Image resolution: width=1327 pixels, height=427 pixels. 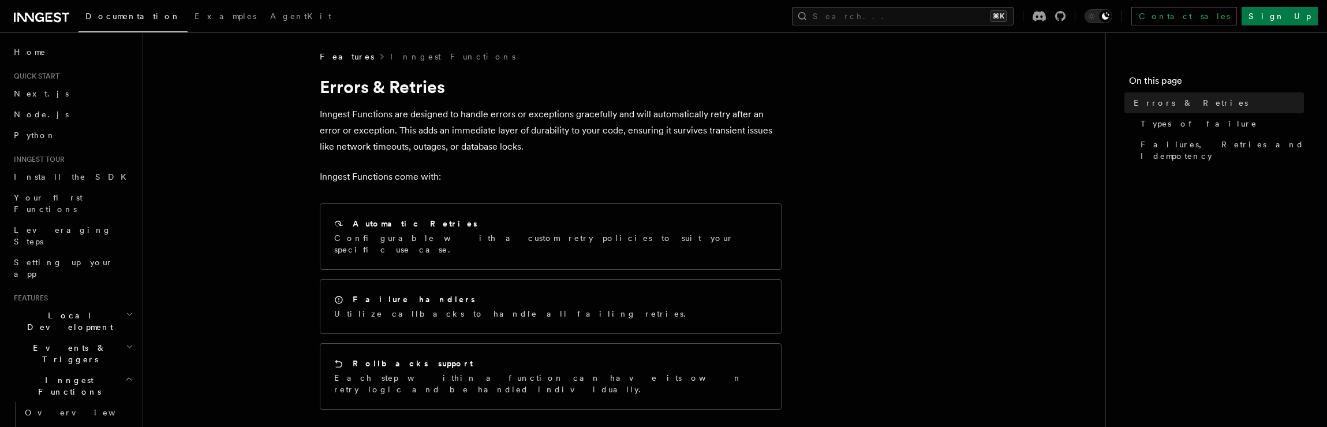 What do you see at coordinates (1280, 16) in the screenshot?
I see `a: Sign Up` at bounding box center [1280, 16].